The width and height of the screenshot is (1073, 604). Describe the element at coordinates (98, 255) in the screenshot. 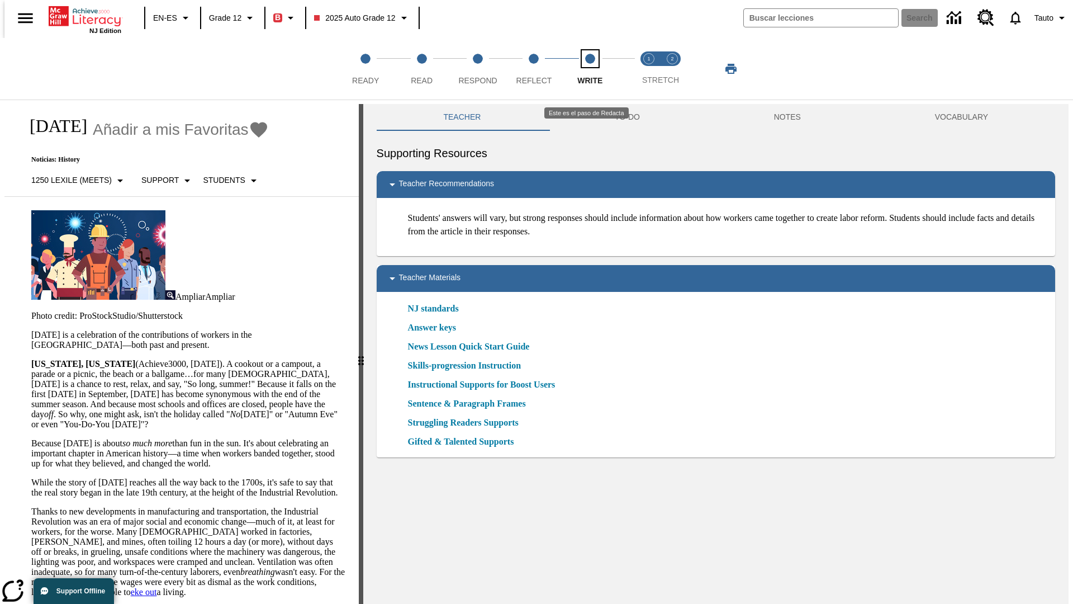

I see `img: A banner with a blue background shows an illustrated row of diverse men and women dressed in clot...` at that location.